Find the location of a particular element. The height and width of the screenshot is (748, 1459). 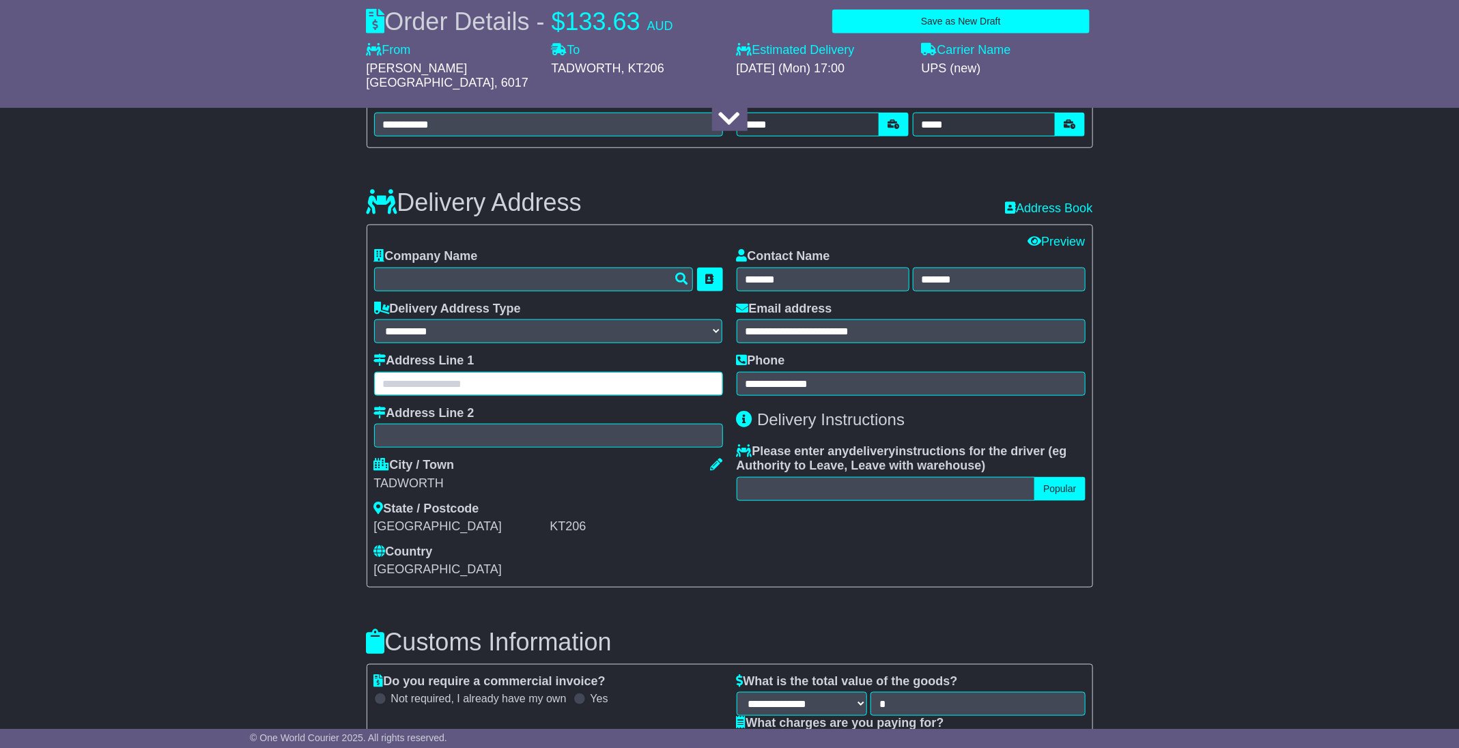

span: delivery is located at coordinates (872, 451).